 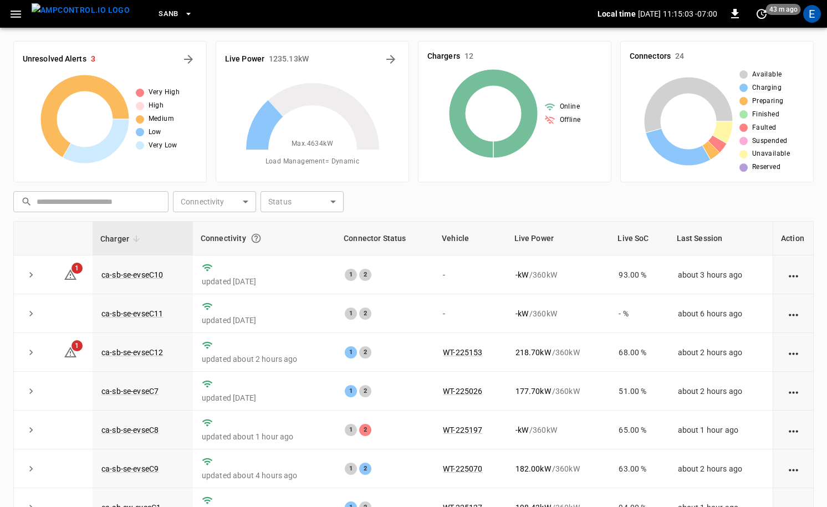 I want to click on h6: 1235.13 kW, so click(x=289, y=59).